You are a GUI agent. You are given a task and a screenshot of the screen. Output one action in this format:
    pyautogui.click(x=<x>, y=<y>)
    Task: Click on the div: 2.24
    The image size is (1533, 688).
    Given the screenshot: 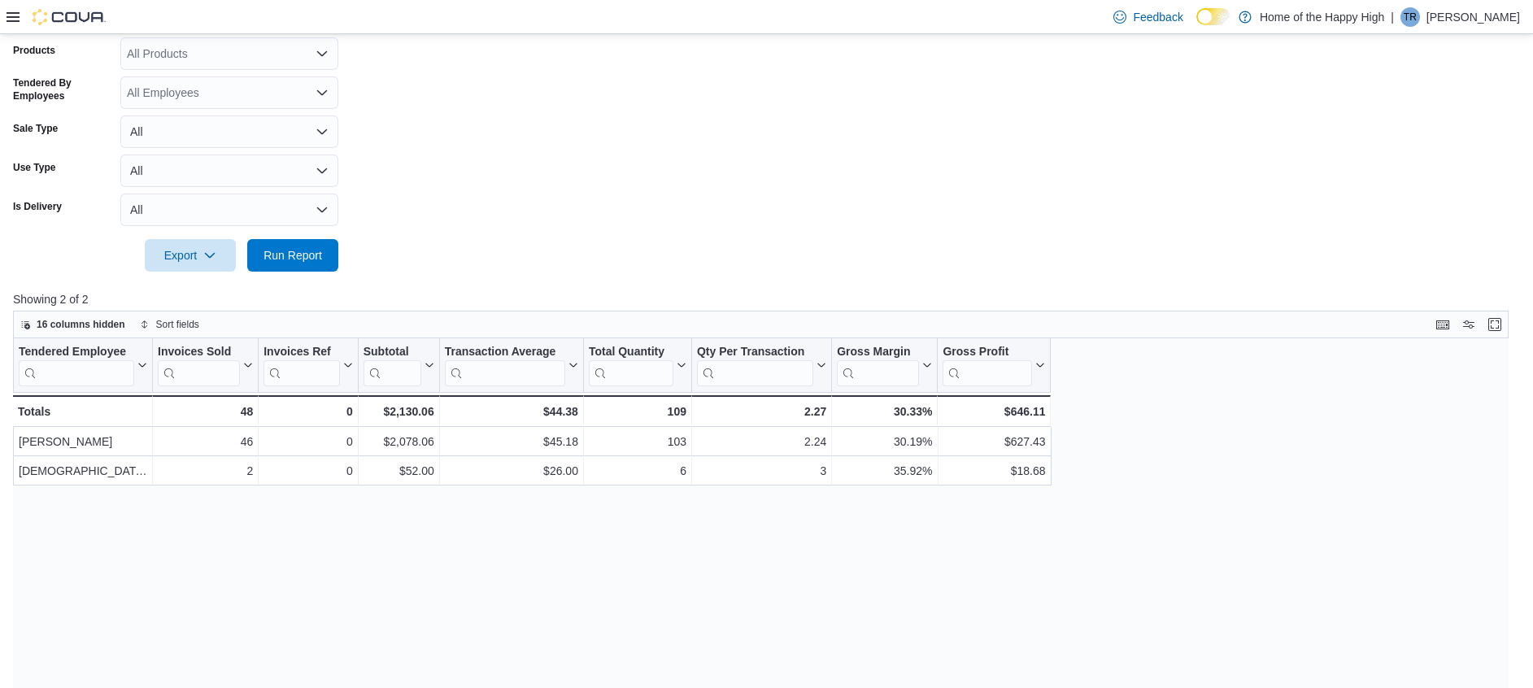 What is the action you would take?
    pyautogui.click(x=761, y=442)
    